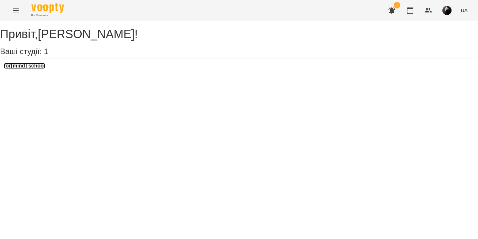 This screenshot has width=478, height=239. What do you see at coordinates (25, 66) in the screenshot?
I see `h3: for[mind] school` at bounding box center [25, 66].